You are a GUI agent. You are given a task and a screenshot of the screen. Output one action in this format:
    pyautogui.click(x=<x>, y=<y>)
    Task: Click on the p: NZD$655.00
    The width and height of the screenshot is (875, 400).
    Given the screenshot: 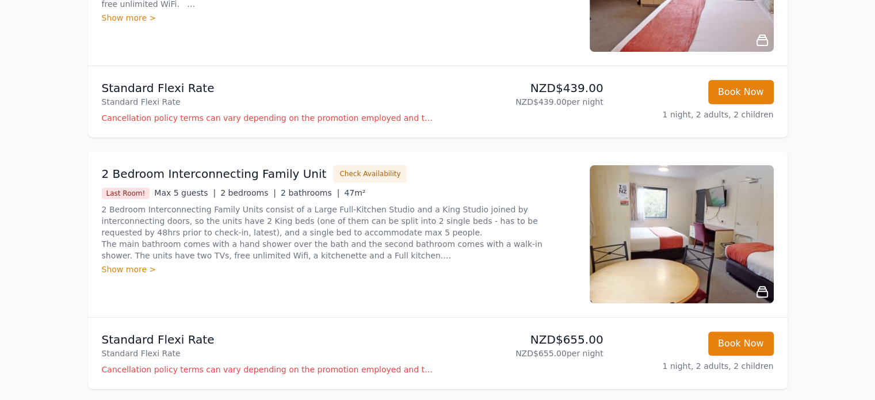 What is the action you would take?
    pyautogui.click(x=523, y=340)
    